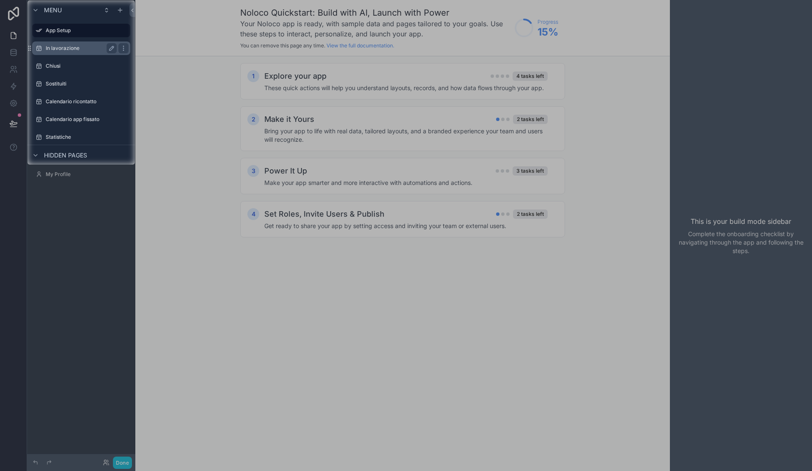 The height and width of the screenshot is (471, 812). I want to click on a: Calendario ricontatto, so click(81, 101).